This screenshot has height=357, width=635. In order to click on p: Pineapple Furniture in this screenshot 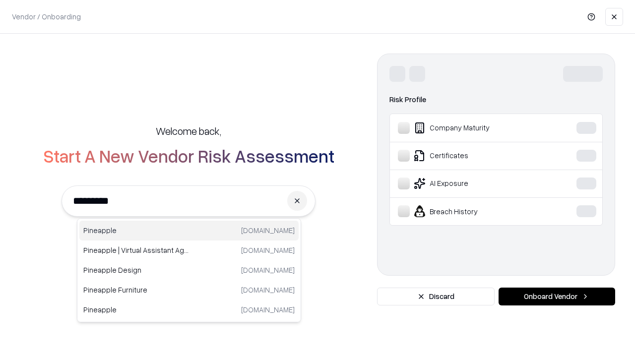, I will do `click(136, 290)`.